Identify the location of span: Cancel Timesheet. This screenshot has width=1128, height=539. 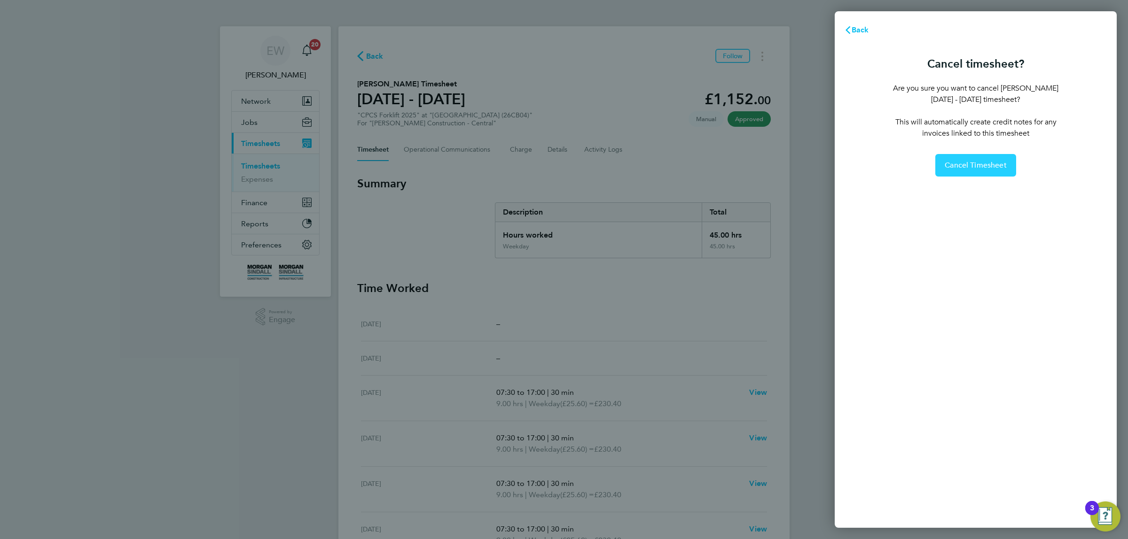
(976, 165).